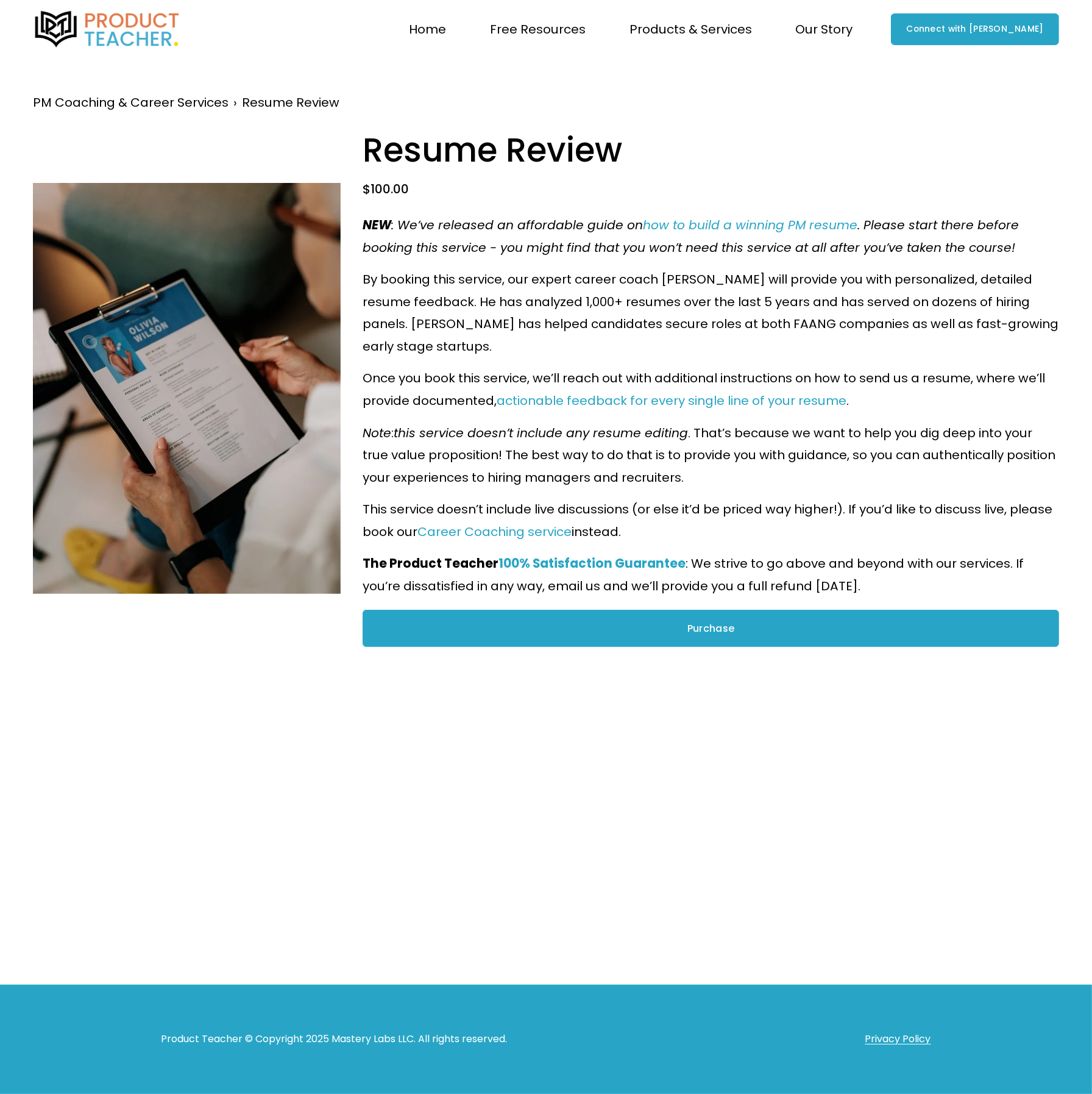 The width and height of the screenshot is (1092, 1094). Describe the element at coordinates (130, 103) in the screenshot. I see `a: PM Coaching & Career Services` at that location.